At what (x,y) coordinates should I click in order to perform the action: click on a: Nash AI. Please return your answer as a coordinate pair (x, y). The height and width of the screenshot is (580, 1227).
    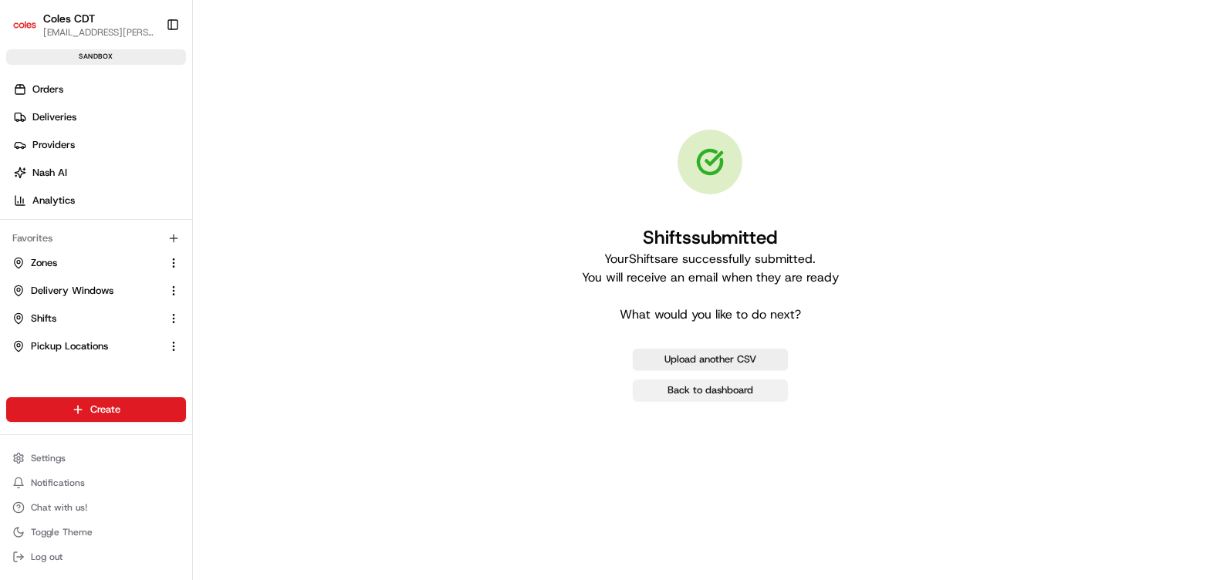
    Looking at the image, I should click on (99, 173).